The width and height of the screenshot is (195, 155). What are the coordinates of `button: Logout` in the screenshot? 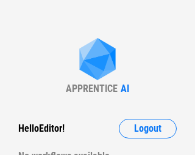 It's located at (148, 128).